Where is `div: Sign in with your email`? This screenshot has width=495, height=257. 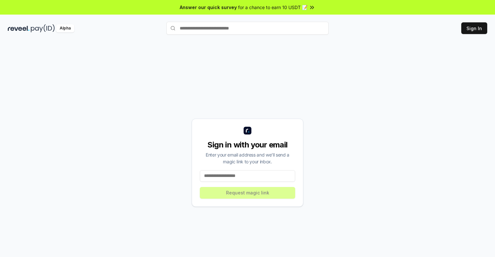
div: Sign in with your email is located at coordinates (247, 145).